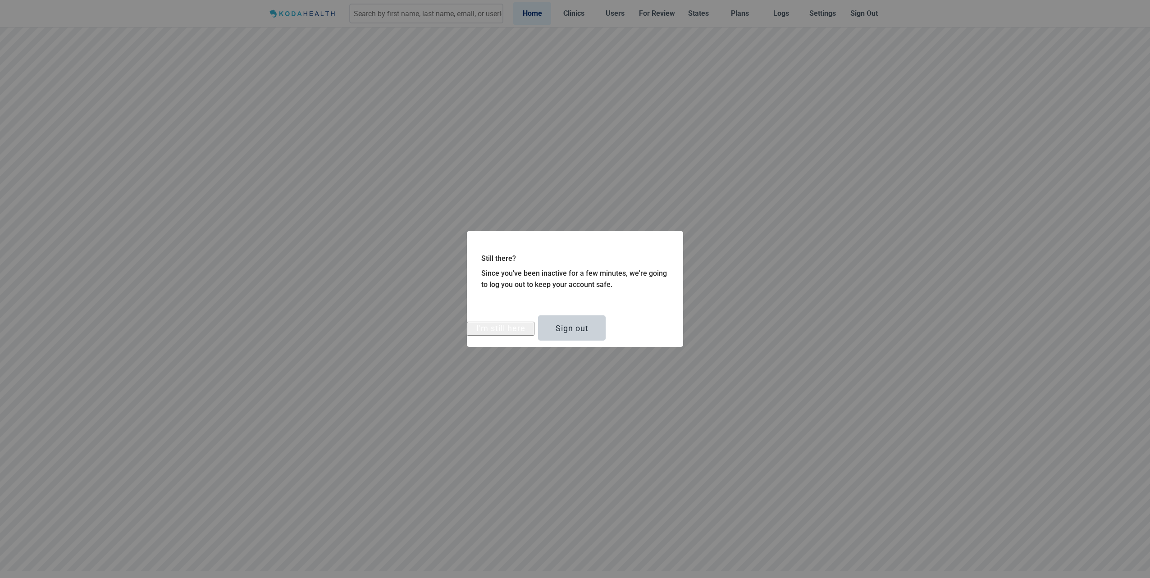 This screenshot has width=1150, height=578. Describe the element at coordinates (575, 279) in the screenshot. I see `h3: Since you've been inactive for a few minutes, we're going to log you out to keep your account safe.` at that location.